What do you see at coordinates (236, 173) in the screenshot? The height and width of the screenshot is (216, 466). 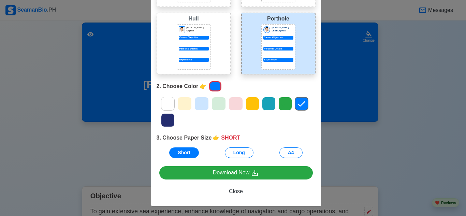 I see `a: Download Now` at bounding box center [236, 173].